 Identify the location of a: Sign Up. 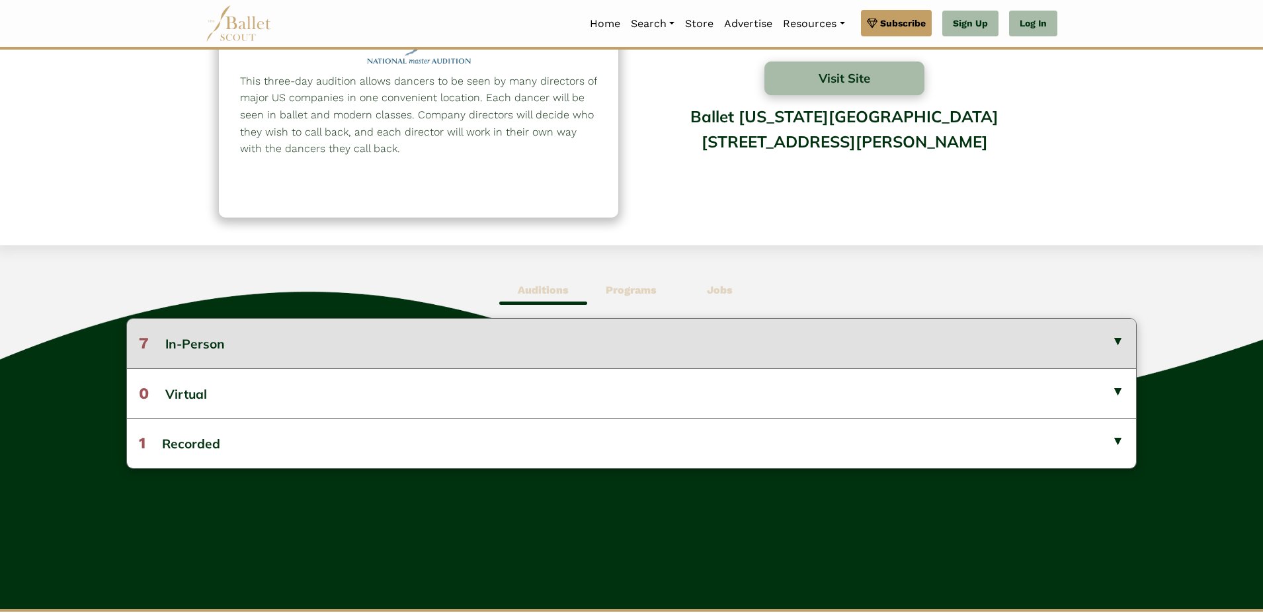
(970, 24).